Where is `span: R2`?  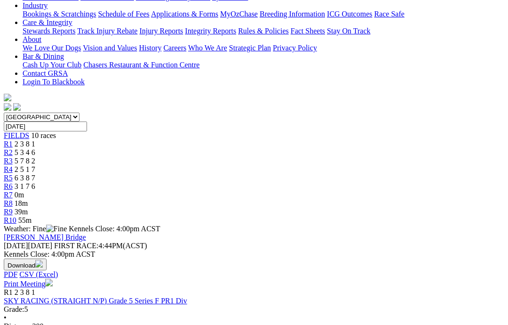
span: R2 is located at coordinates (8, 152).